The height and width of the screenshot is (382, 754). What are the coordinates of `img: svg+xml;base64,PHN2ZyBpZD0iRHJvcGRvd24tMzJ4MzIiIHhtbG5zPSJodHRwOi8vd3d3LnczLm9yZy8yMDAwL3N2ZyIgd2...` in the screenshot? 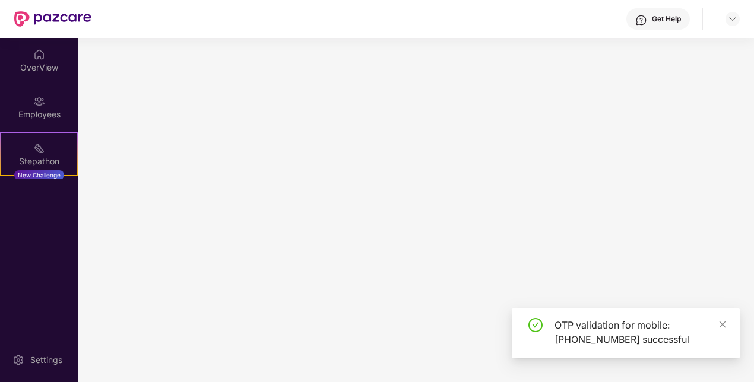 It's located at (733, 19).